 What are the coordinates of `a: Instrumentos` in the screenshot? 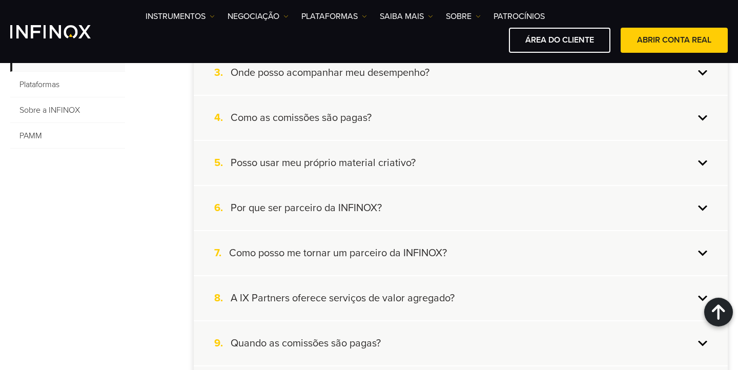 It's located at (180, 16).